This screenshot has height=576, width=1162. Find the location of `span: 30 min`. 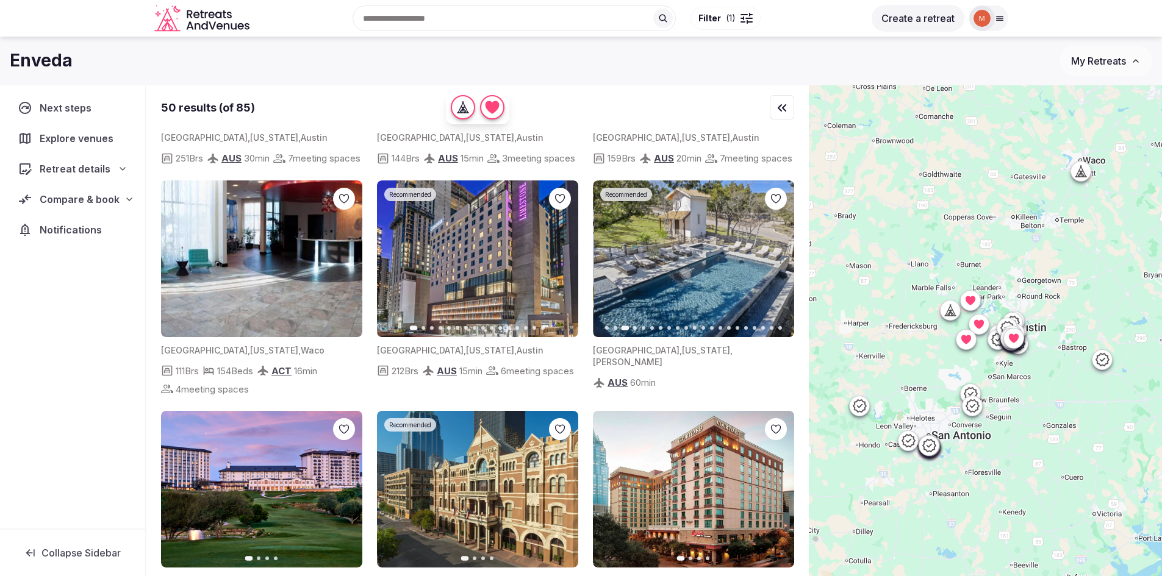

span: 30 min is located at coordinates (257, 158).